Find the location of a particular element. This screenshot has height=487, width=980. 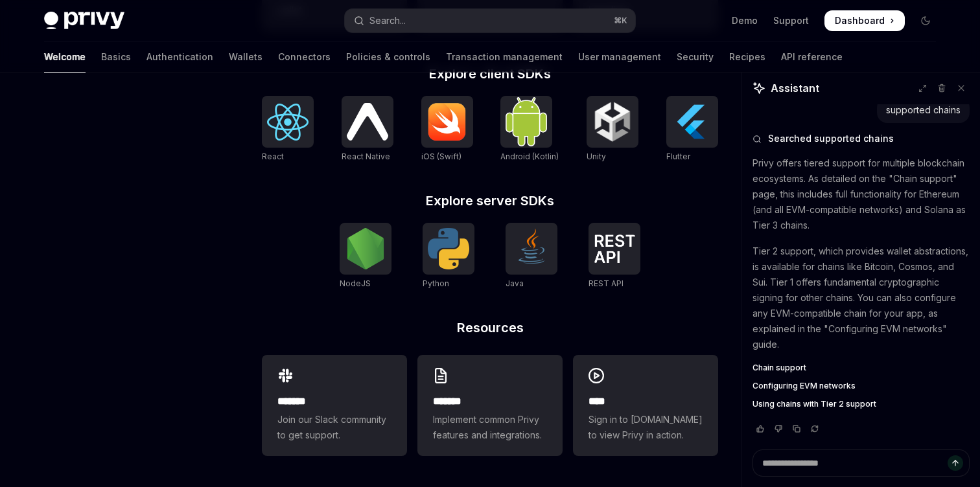

button: Vote that response was good is located at coordinates (760, 429).